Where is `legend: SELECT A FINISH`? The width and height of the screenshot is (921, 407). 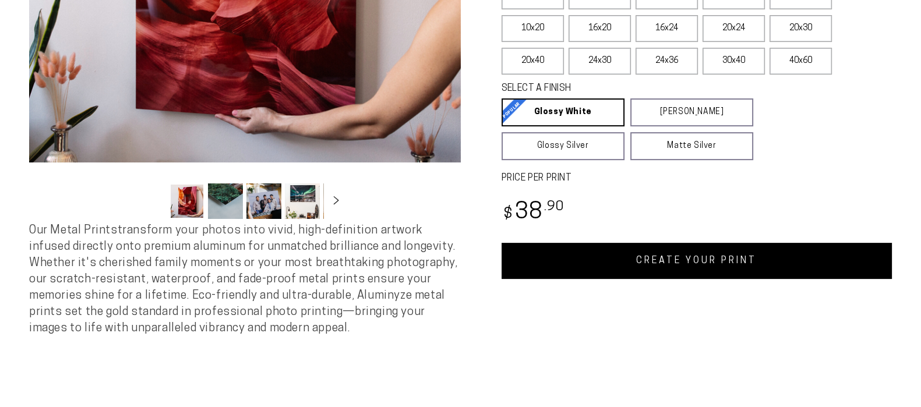
legend: SELECT A FINISH is located at coordinates (613, 89).